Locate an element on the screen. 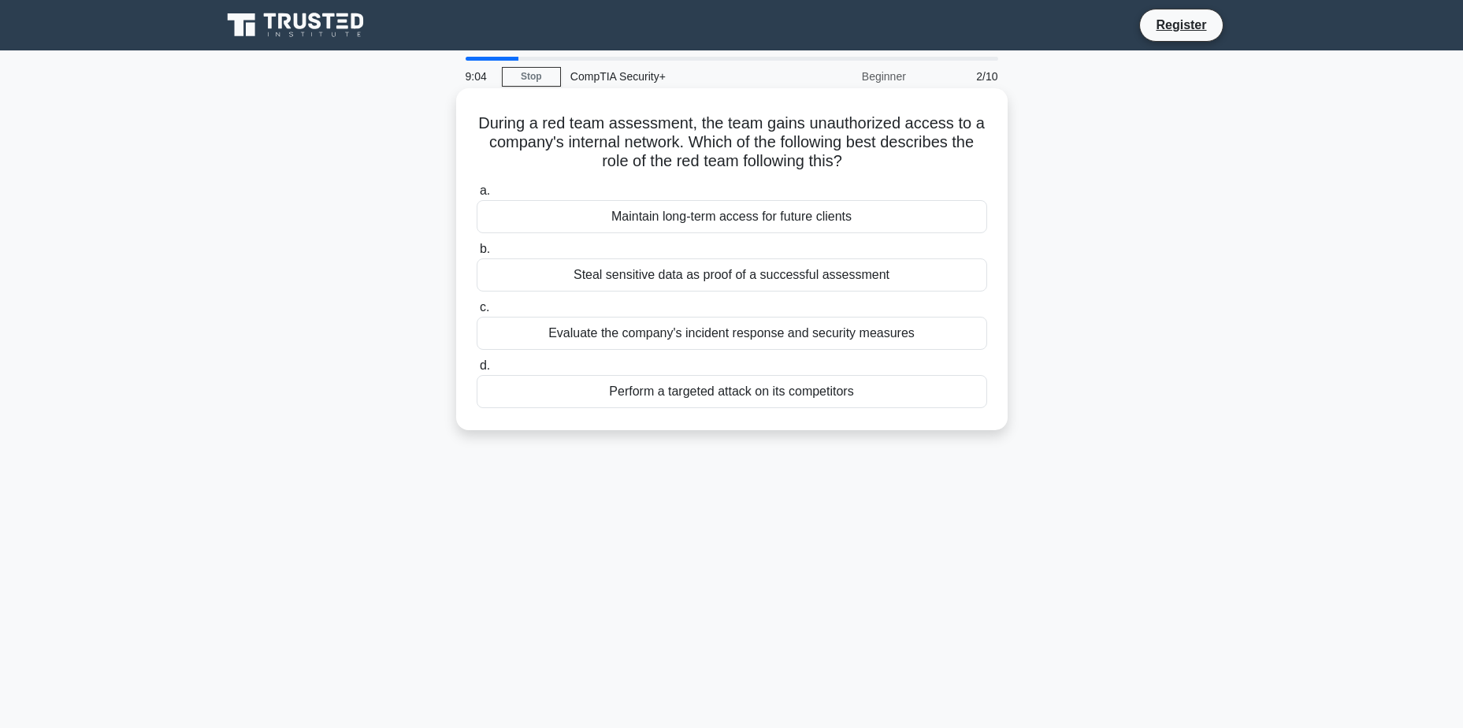  span: c. is located at coordinates (484, 306).